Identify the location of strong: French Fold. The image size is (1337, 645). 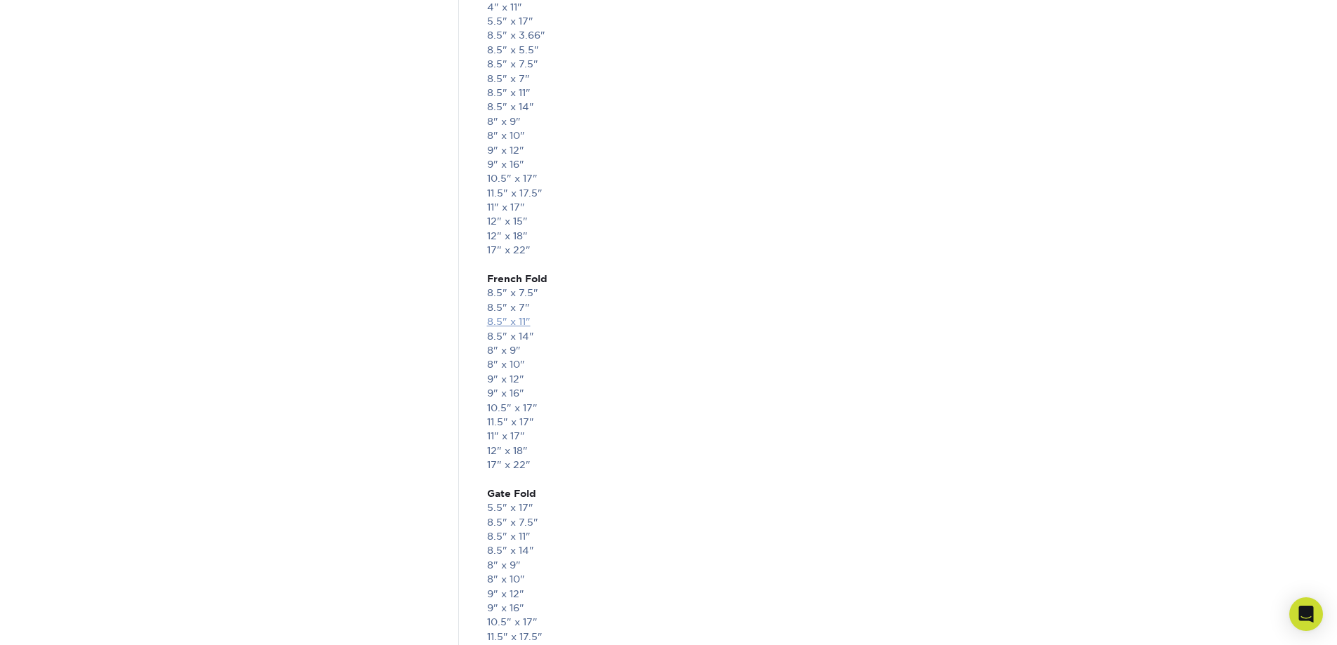
(517, 279).